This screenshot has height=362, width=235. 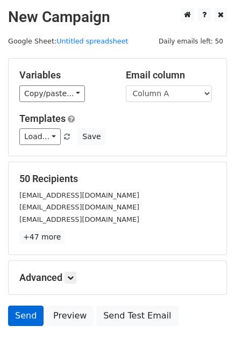 What do you see at coordinates (117, 179) in the screenshot?
I see `h5: 50 Recipients` at bounding box center [117, 179].